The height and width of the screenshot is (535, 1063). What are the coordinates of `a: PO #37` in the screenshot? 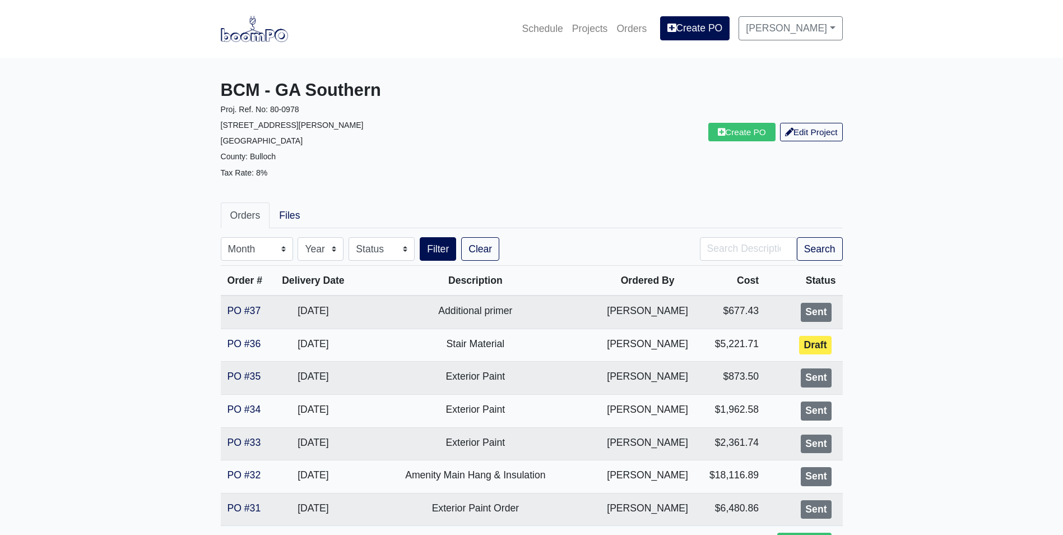 It's located at (244, 310).